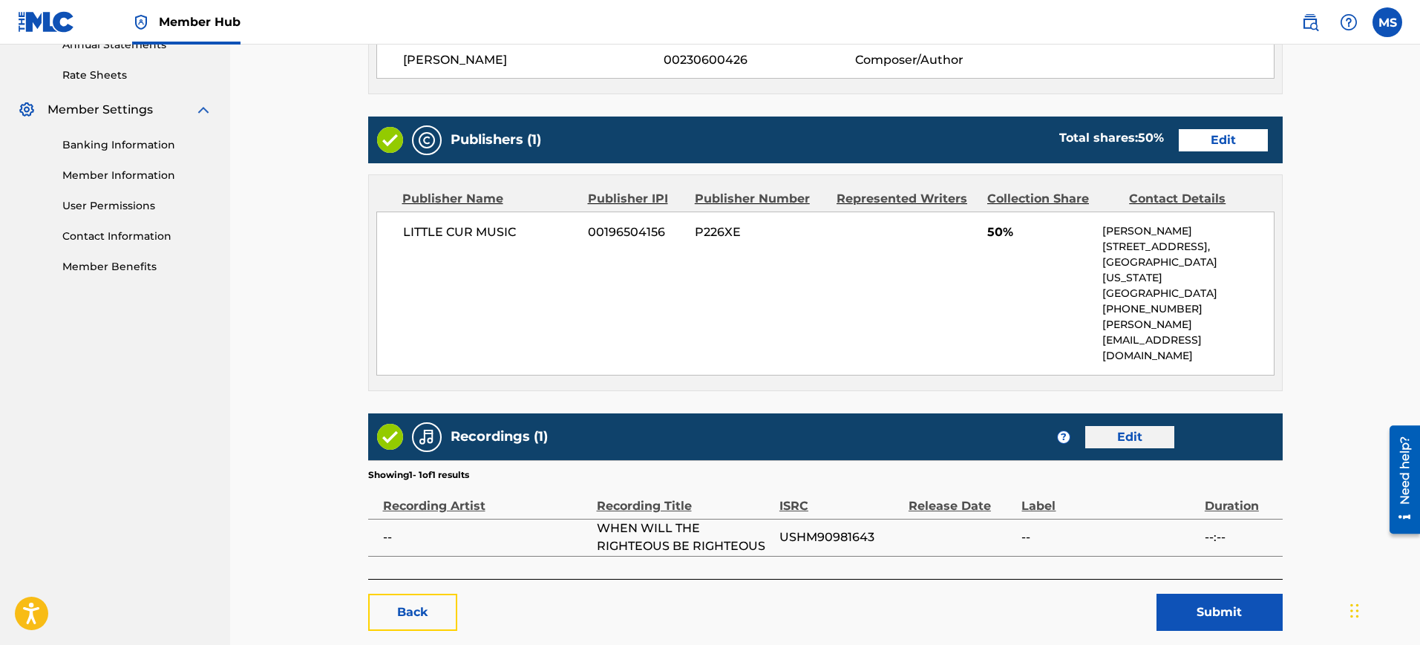  I want to click on span: Composer/Author, so click(942, 60).